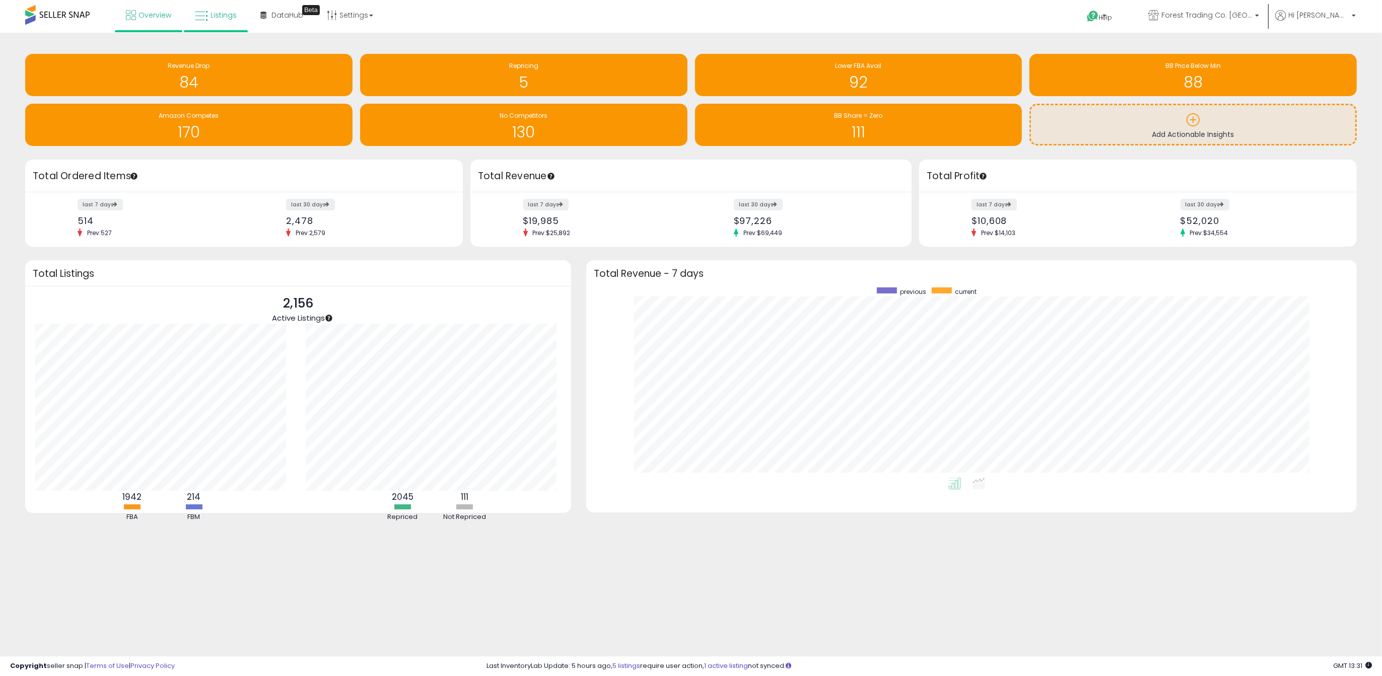 The image size is (1382, 676). I want to click on a: BB Price Below Min 88, so click(1193, 75).